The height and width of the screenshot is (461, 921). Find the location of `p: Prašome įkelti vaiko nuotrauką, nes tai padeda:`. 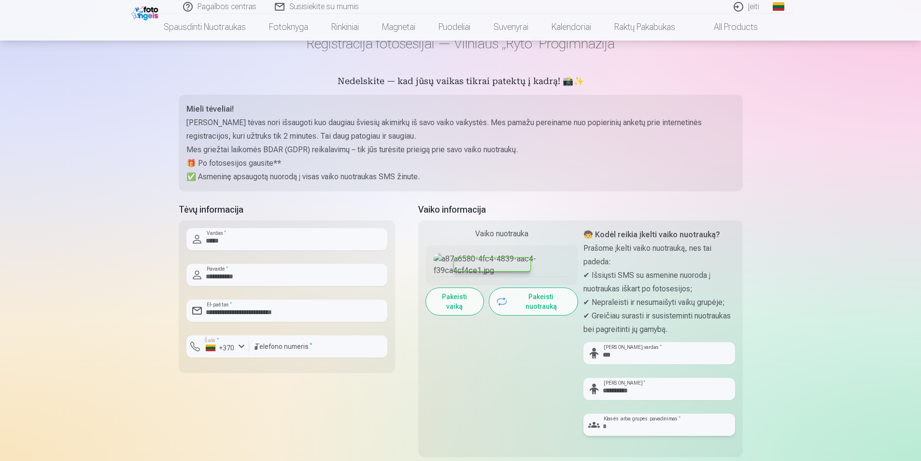

p: Prašome įkelti vaiko nuotrauką, nes tai padeda: is located at coordinates (659, 255).